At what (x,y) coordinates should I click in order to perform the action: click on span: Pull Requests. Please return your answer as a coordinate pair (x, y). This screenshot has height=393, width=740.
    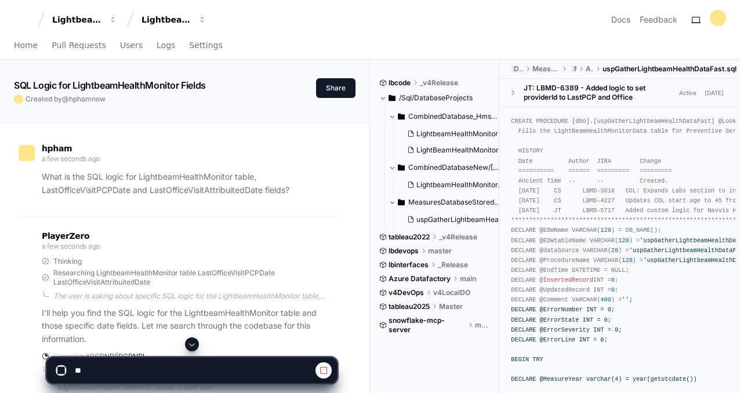
    Looking at the image, I should click on (78, 45).